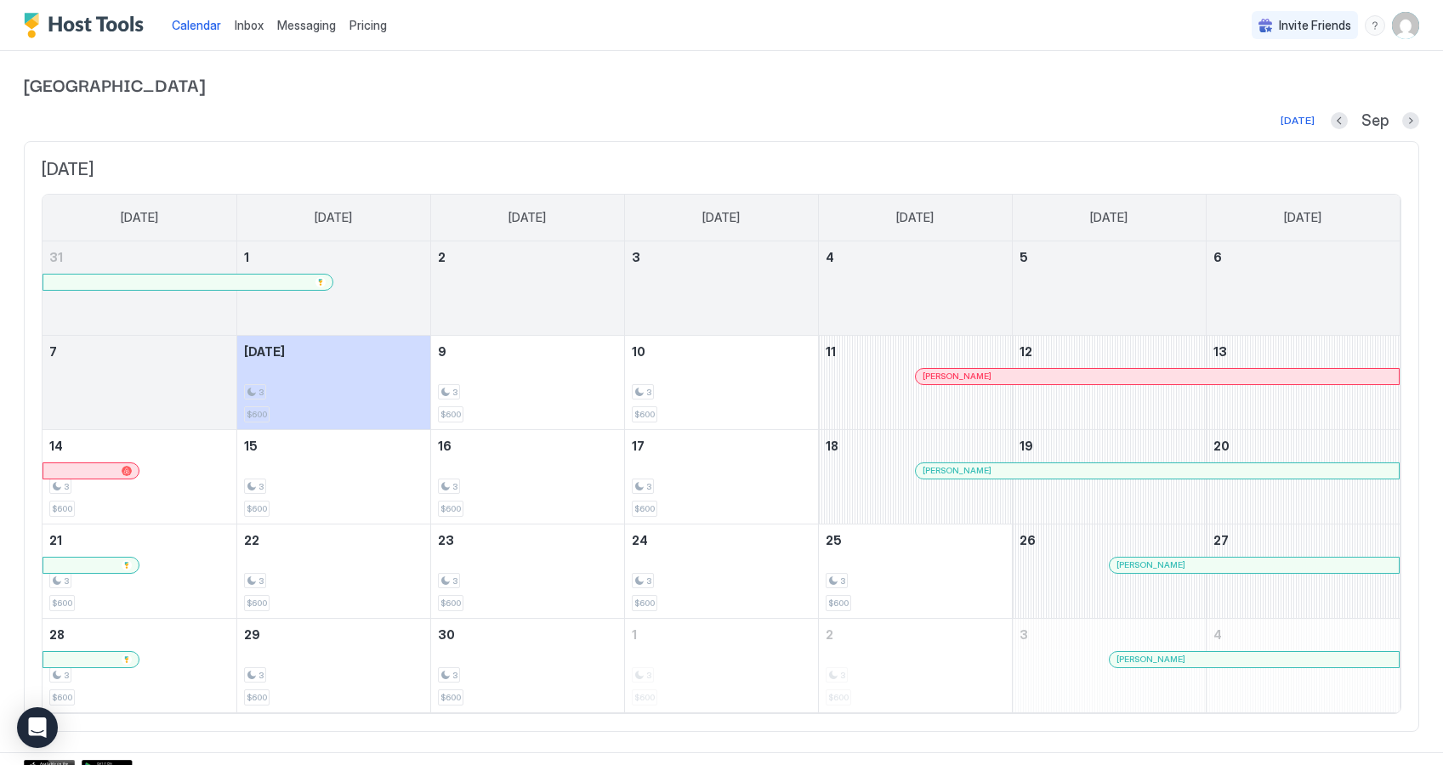 Image resolution: width=1443 pixels, height=765 pixels. What do you see at coordinates (333, 570) in the screenshot?
I see `td: September 22, 2025` at bounding box center [333, 570].